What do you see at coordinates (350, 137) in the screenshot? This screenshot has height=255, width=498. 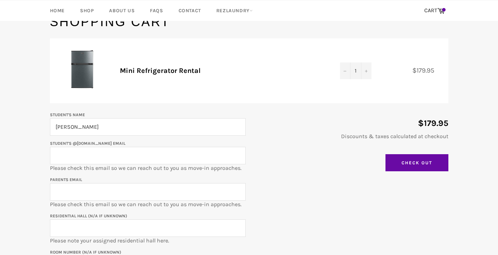 I see `p: Discounts & taxes calculated at checkout` at bounding box center [350, 137].